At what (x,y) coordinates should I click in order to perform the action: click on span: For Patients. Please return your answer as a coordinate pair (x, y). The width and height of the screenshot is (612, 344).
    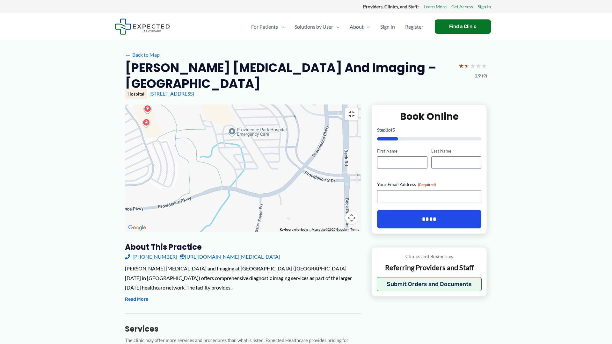
    Looking at the image, I should click on (265, 27).